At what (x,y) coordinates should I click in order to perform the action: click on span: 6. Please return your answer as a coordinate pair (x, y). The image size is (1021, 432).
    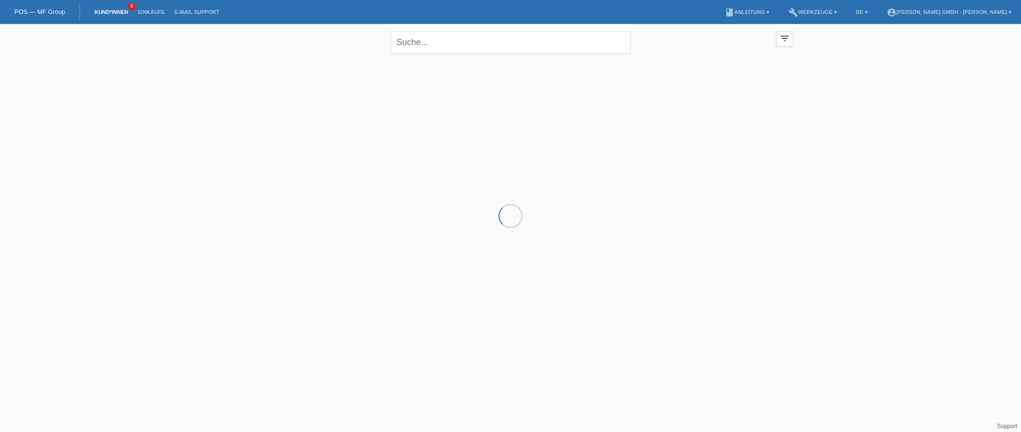
    Looking at the image, I should click on (132, 6).